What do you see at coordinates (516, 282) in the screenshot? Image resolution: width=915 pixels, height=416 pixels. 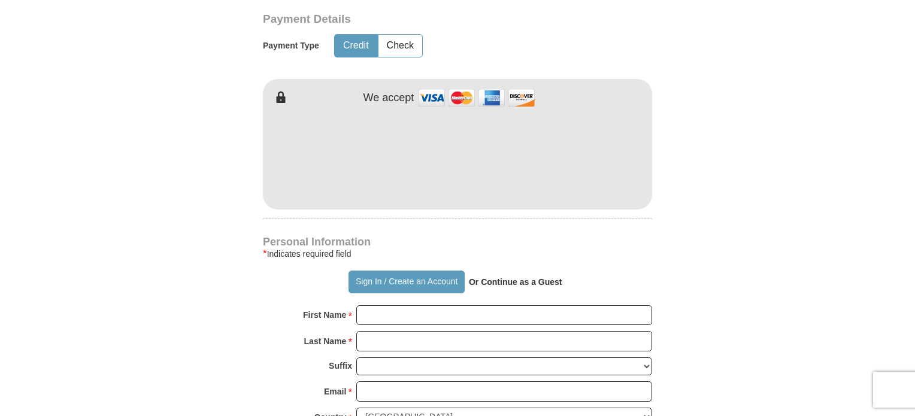 I see `strong: Or Continue as a Guest` at bounding box center [516, 282].